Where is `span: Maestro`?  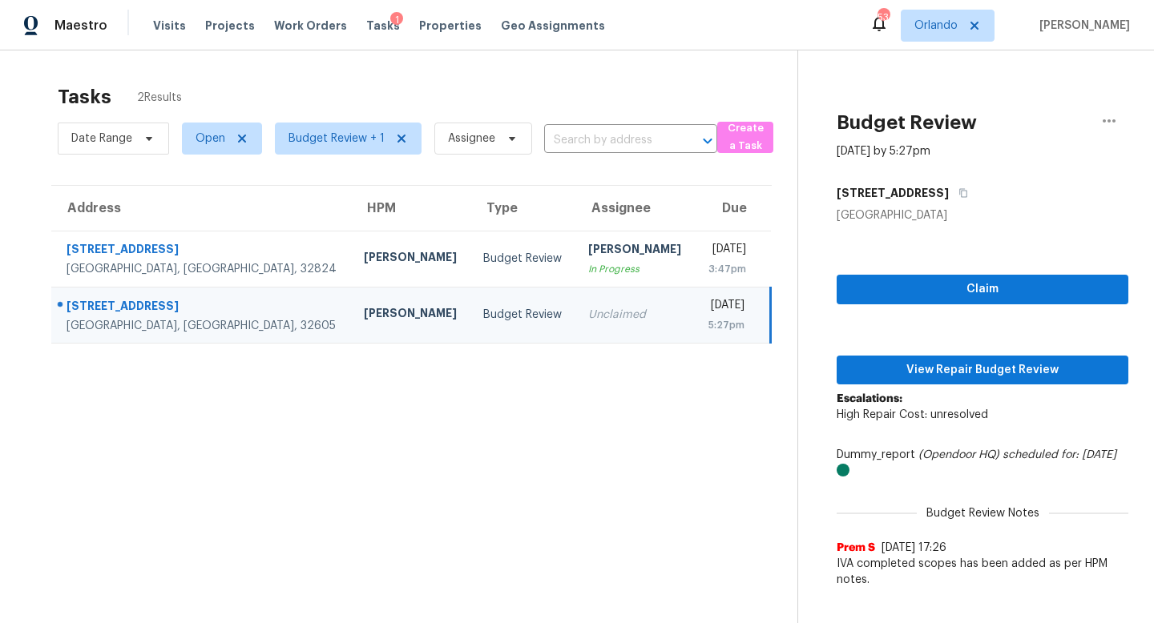
span: Maestro is located at coordinates (81, 26).